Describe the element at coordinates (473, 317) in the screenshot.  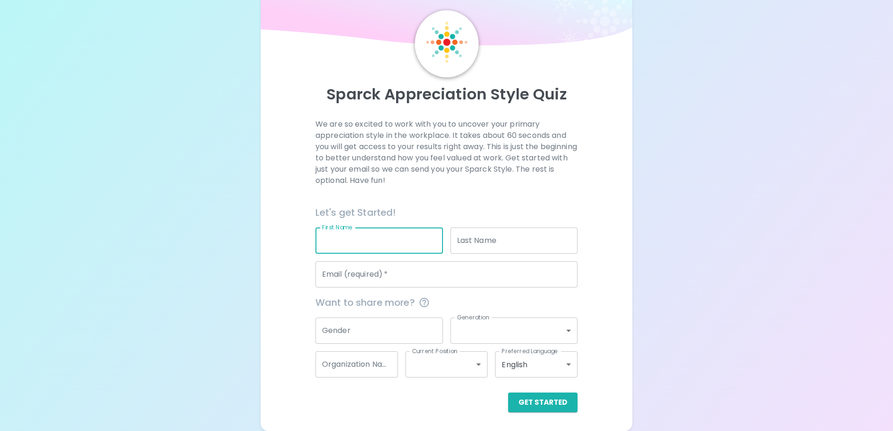
I see `label: Generation` at that location.